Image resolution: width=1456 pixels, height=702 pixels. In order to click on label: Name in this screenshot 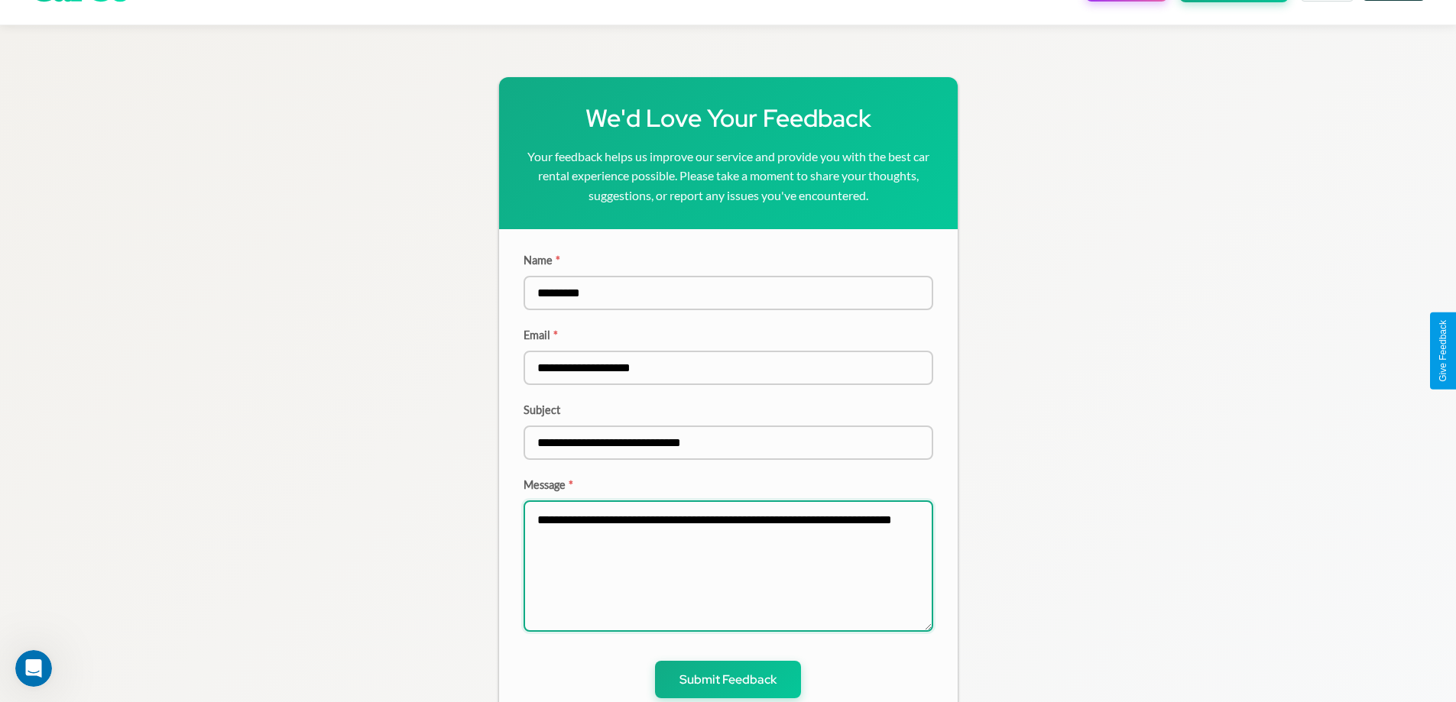, I will do `click(728, 260)`.